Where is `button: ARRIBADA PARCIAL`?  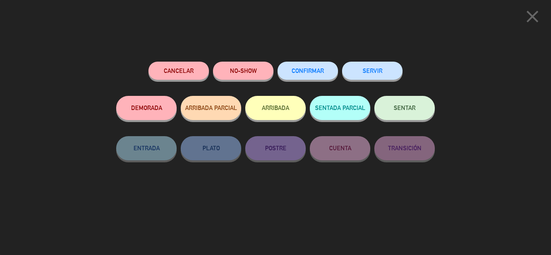
button: ARRIBADA PARCIAL is located at coordinates (211, 108).